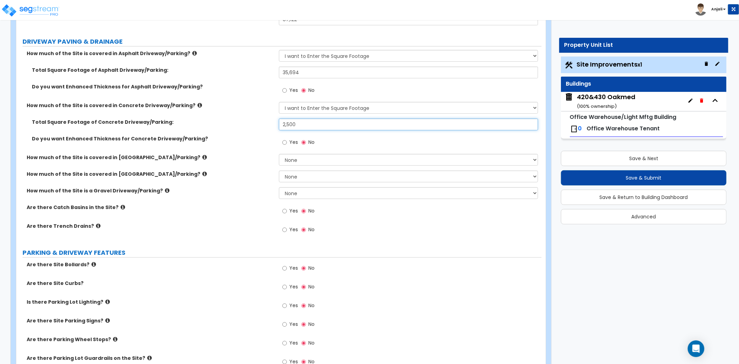 The image size is (739, 364). Describe the element at coordinates (697, 349) in the screenshot. I see `div: Open Intercom Messenger` at that location.